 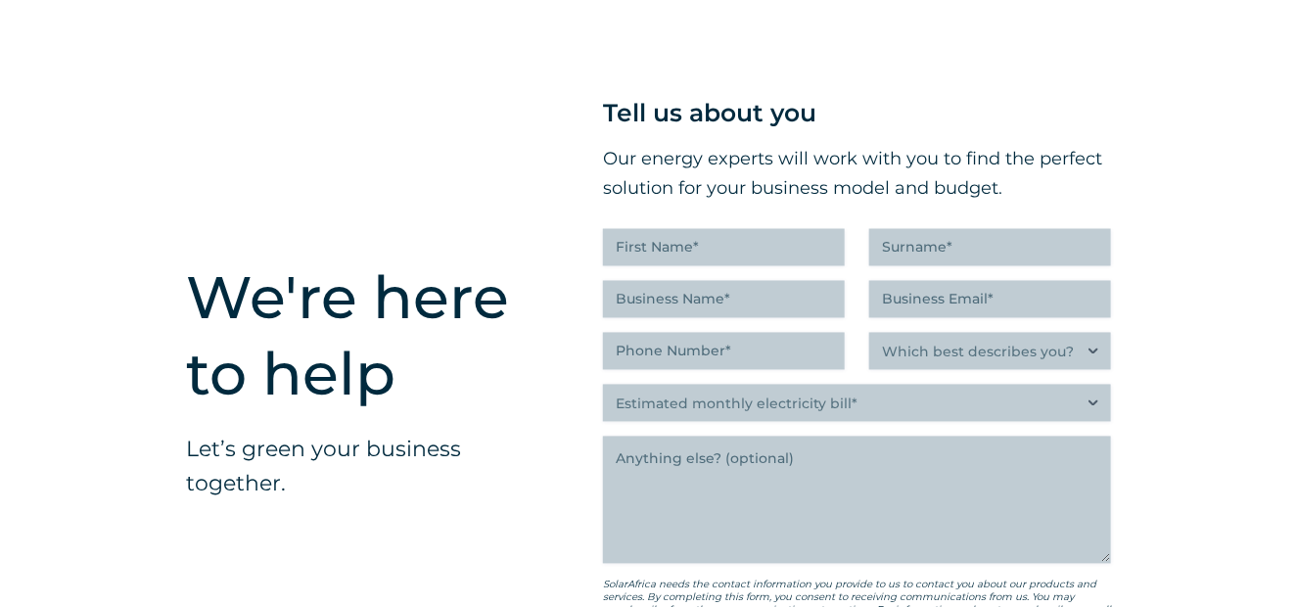 What do you see at coordinates (856, 113) in the screenshot?
I see `p: Tell us about you` at bounding box center [856, 113].